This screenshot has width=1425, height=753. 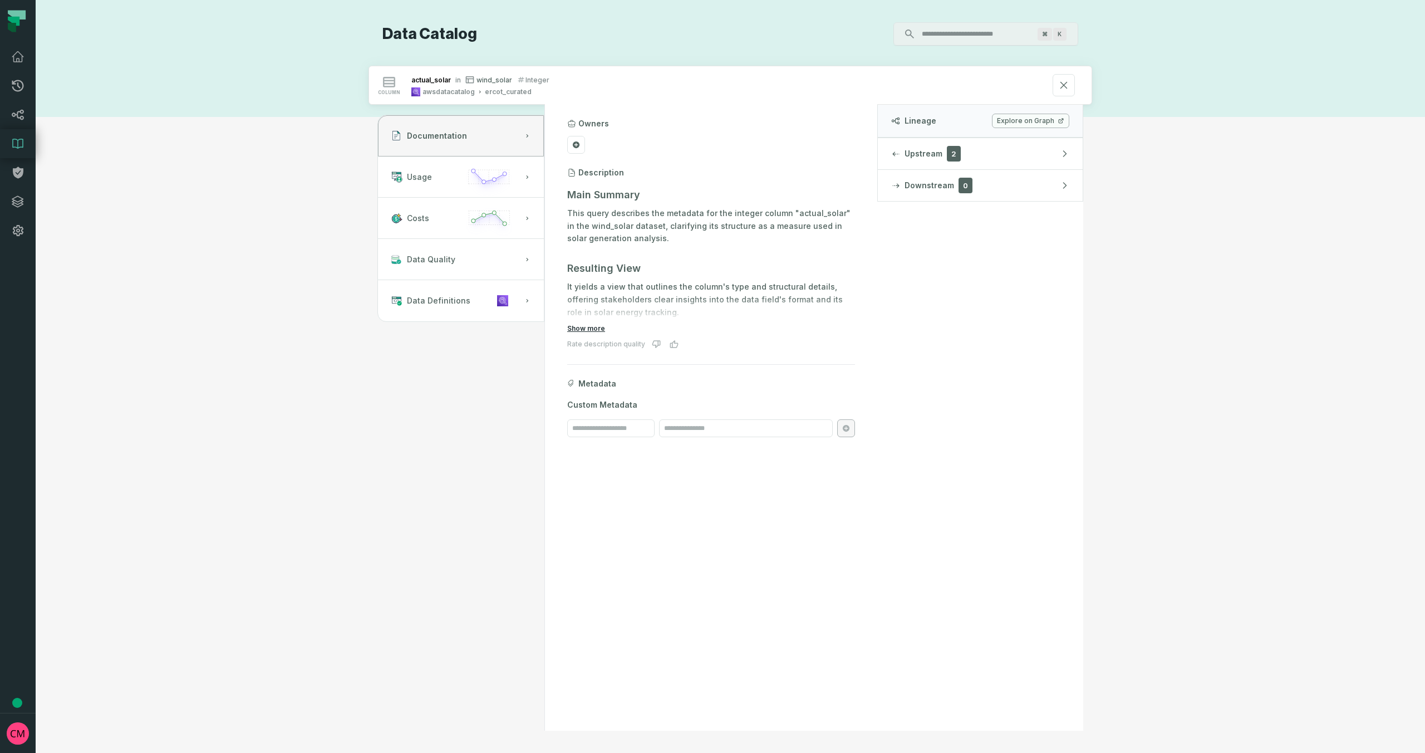 I want to click on h3: Resulting View, so click(x=711, y=268).